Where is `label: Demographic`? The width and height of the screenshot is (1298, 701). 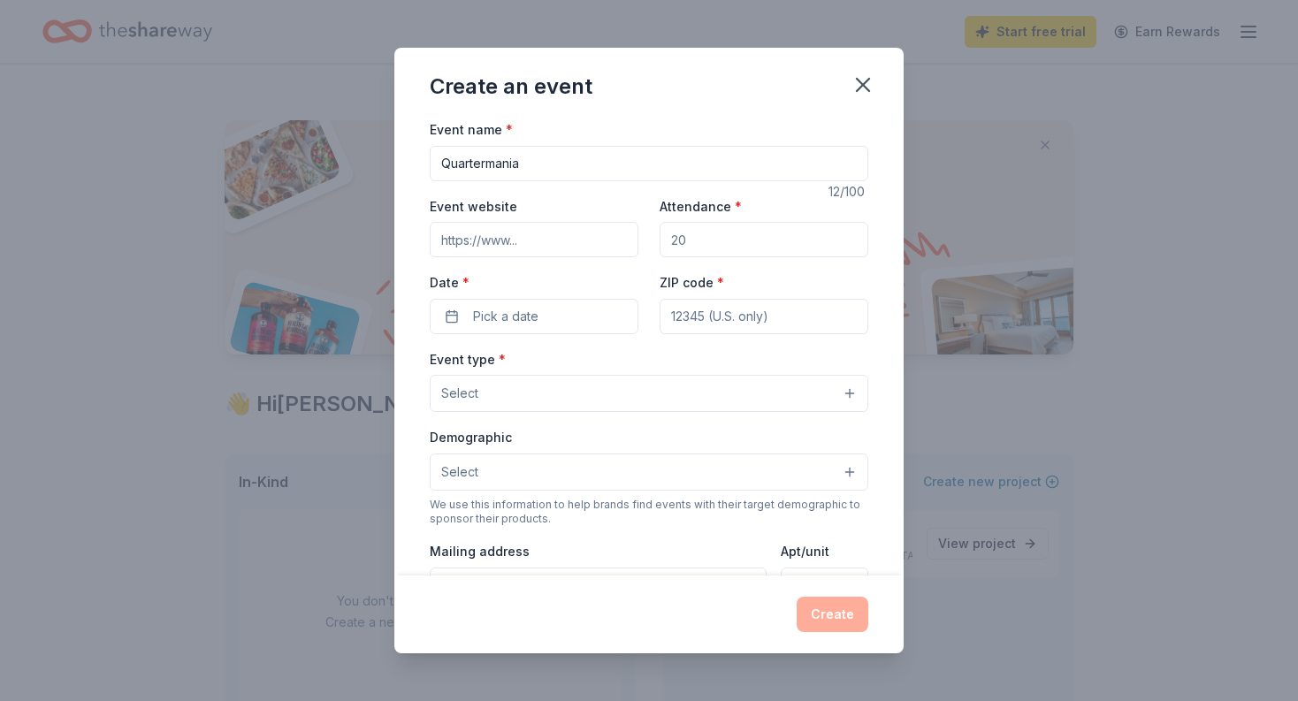
label: Demographic is located at coordinates (471, 438).